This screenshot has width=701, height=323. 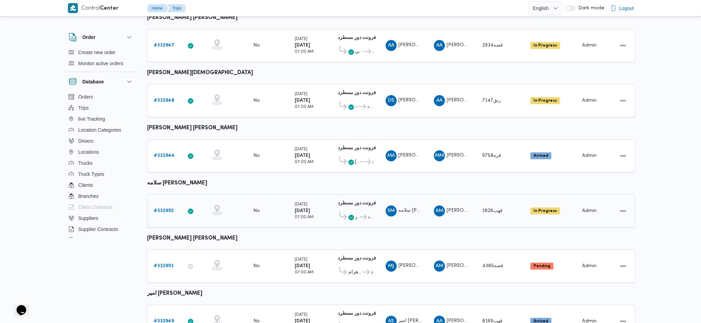 What do you see at coordinates (158, 8) in the screenshot?
I see `button: Home` at bounding box center [158, 8].